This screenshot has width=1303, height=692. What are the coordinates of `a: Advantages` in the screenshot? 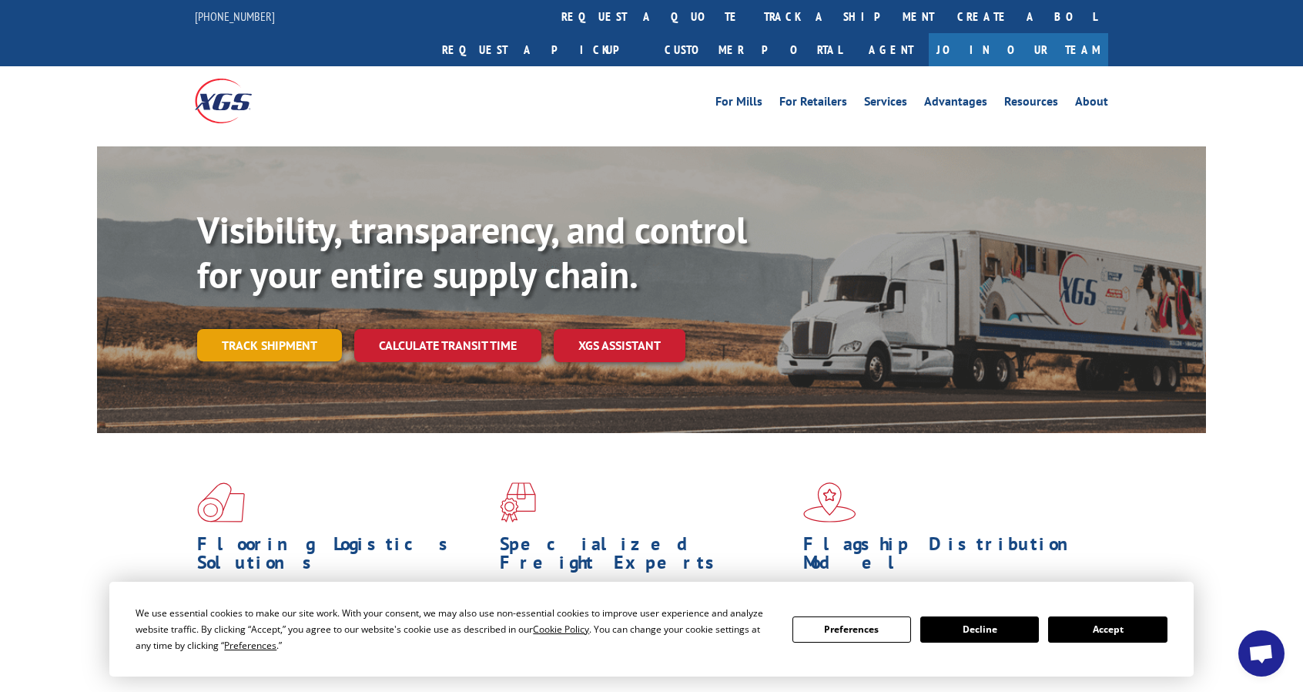 It's located at (956, 104).